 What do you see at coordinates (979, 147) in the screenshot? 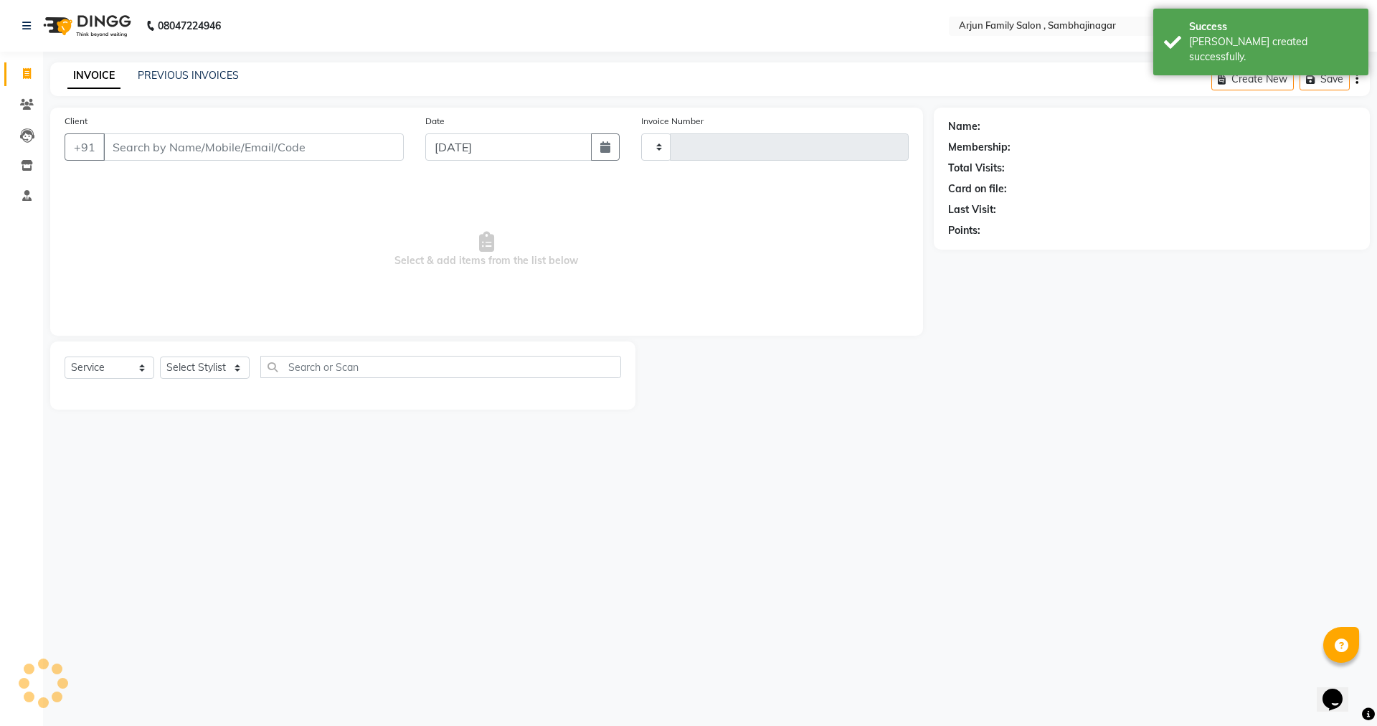
I see `div: Membership:` at bounding box center [979, 147].